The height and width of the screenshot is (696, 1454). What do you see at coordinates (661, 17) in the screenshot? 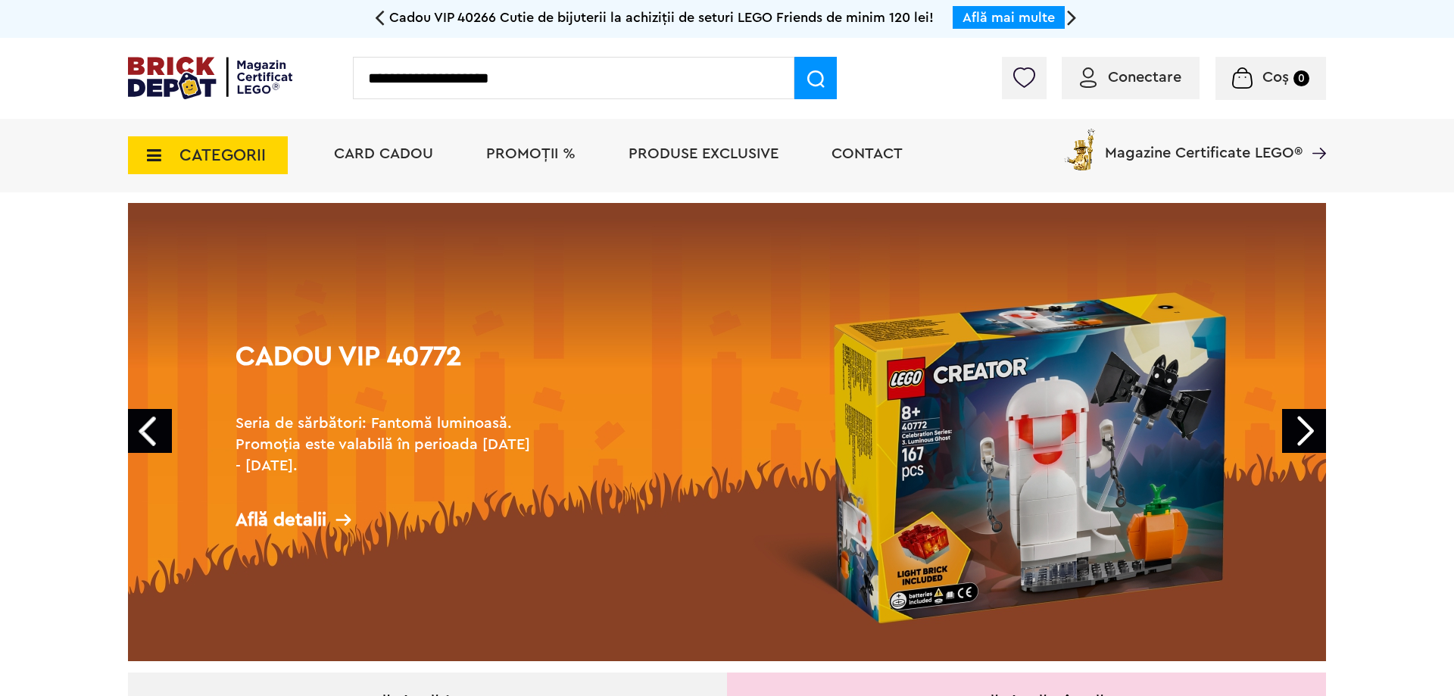
I see `span: Cadou VIP 40266 Cutie de bijuterii la achiziții de seturi LEGO Friends de minim 120 lei!` at bounding box center [661, 17].